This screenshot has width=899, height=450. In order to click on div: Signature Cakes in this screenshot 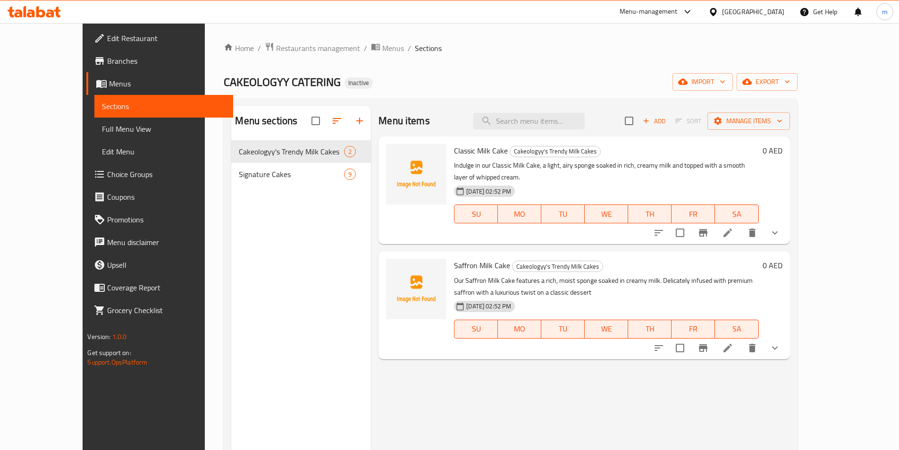, I will do `click(291, 174)`.